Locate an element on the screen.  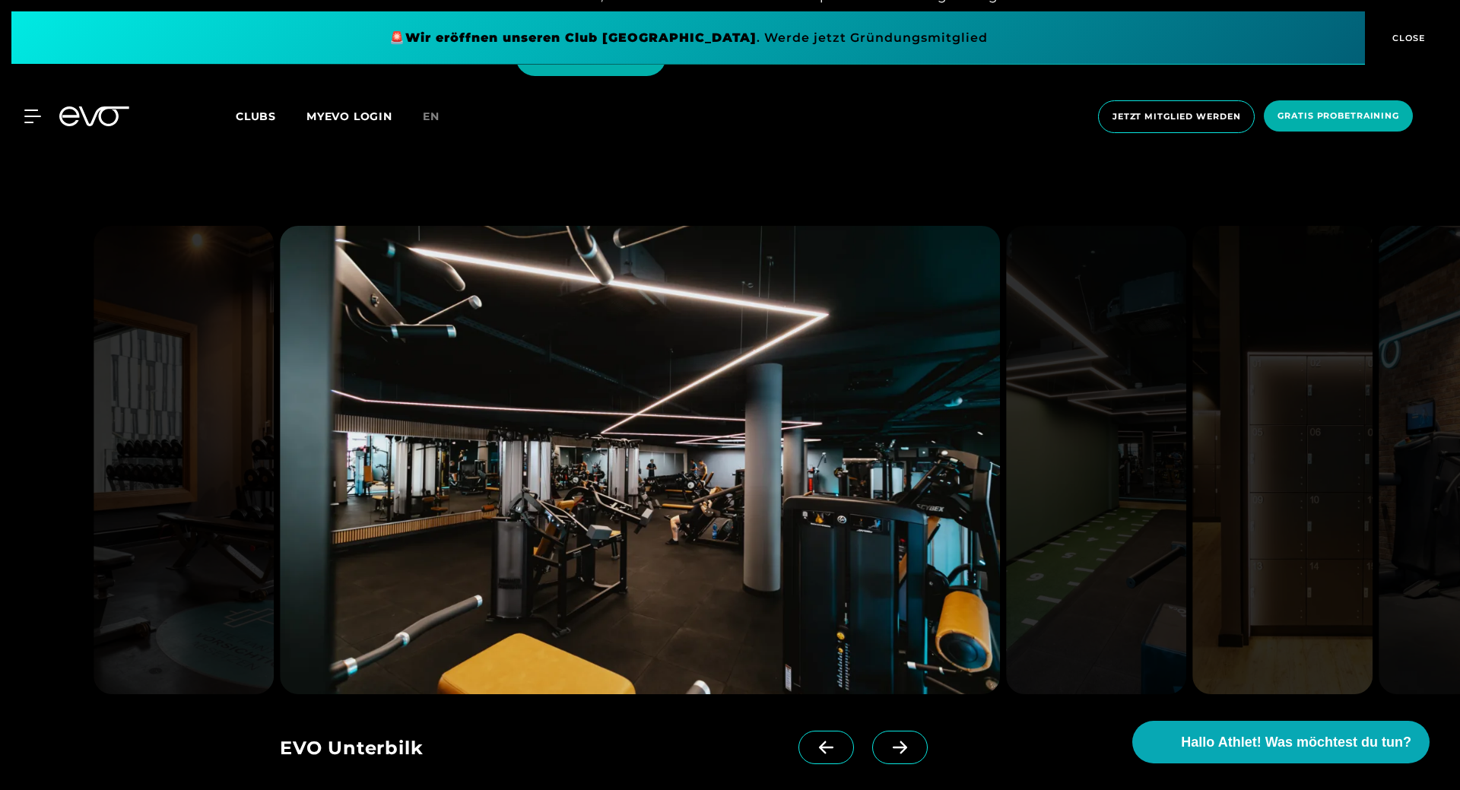
a: Jetzt Mitglied werden is located at coordinates (1176, 116).